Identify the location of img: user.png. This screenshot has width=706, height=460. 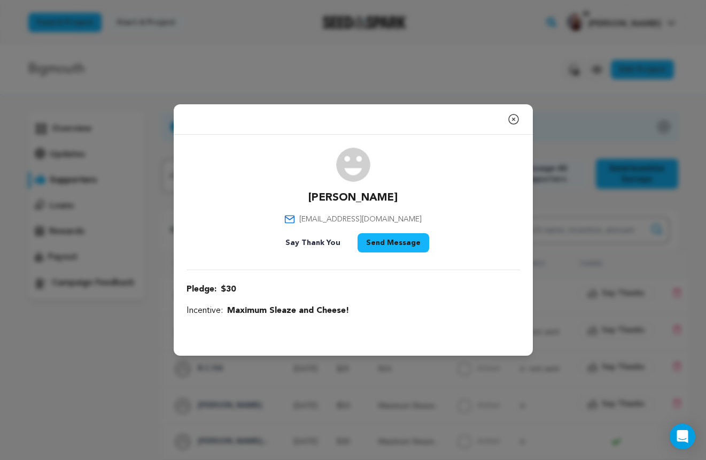
(353, 165).